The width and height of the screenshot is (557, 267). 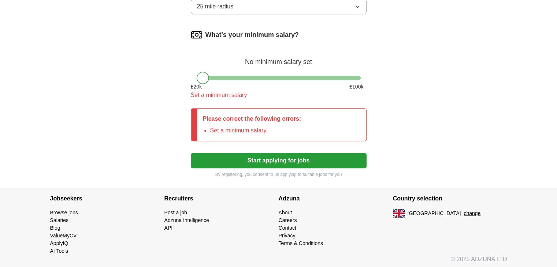 I want to click on a: ValueMyCV, so click(x=63, y=236).